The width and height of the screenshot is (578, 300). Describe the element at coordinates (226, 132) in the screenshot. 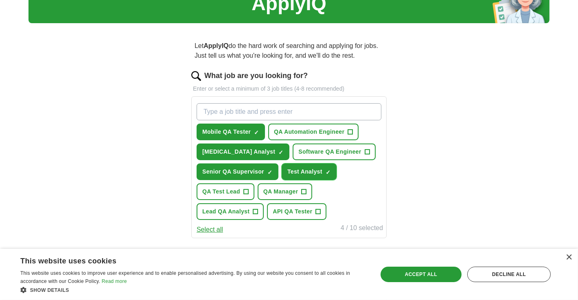

I see `span: Mobile QA Tester` at that location.